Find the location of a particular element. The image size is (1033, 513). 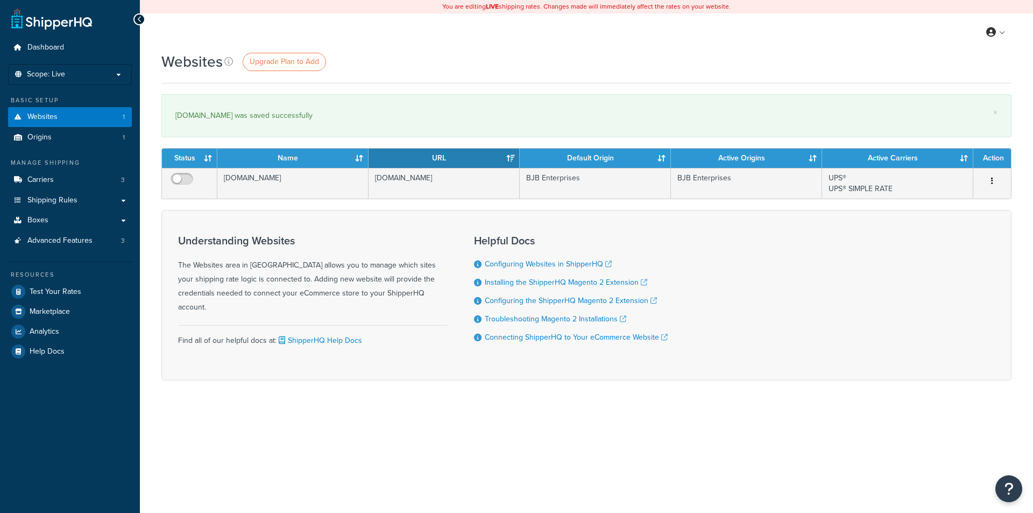

div: Manage Shipping is located at coordinates (70, 162).